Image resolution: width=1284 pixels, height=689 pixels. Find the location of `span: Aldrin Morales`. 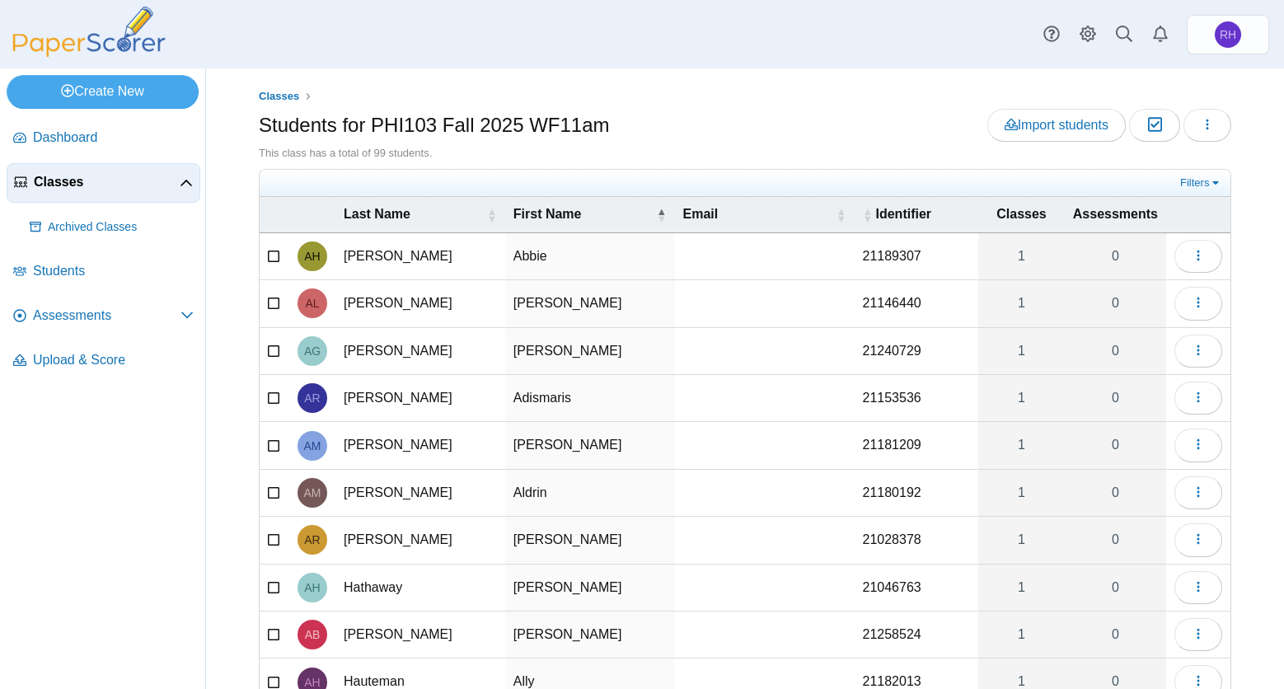

span: Aldrin Morales is located at coordinates (312, 493).